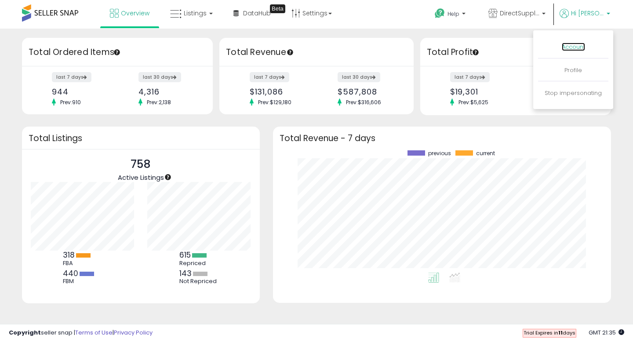 The width and height of the screenshot is (633, 342). What do you see at coordinates (83, 282) in the screenshot?
I see `div: FBM` at bounding box center [83, 282].